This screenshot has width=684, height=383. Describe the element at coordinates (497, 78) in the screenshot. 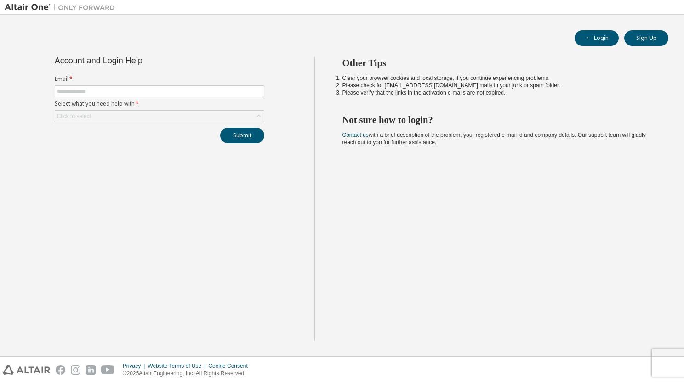

I see `li: Clear your browser cookies and local storage, if you continue experiencing problems.` at that location.